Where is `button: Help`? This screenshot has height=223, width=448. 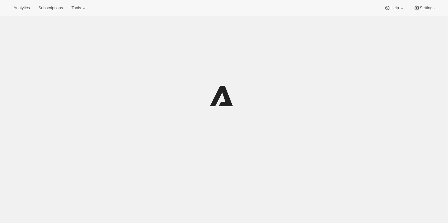
button: Help is located at coordinates (395, 8).